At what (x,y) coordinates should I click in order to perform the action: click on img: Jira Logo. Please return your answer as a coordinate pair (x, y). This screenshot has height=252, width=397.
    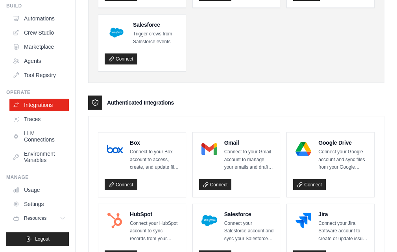
    Looking at the image, I should click on (303, 221).